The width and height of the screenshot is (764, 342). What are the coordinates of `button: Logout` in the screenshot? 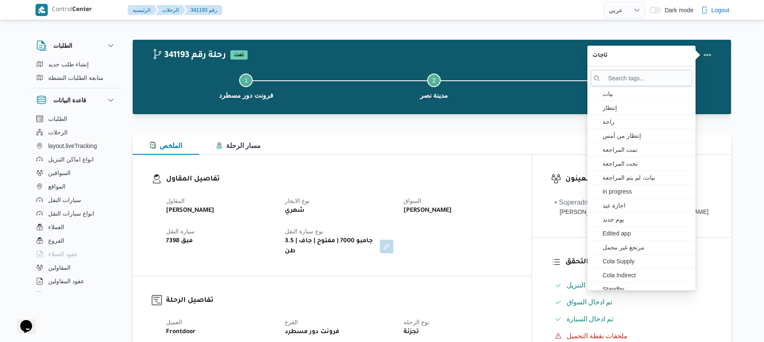 It's located at (715, 10).